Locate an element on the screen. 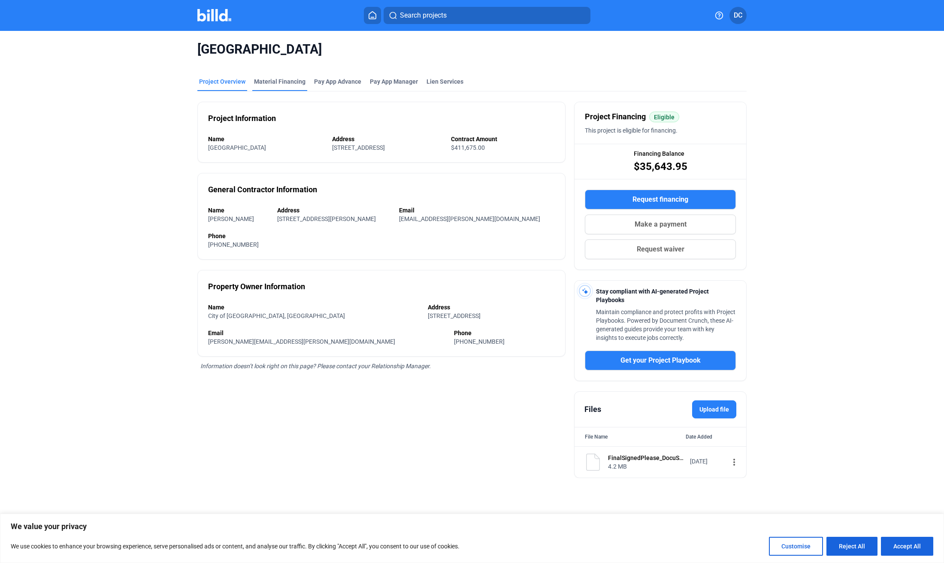  span: Maintain compliance and protect profits with Project Playbooks. Powered by Document Crunch, these... is located at coordinates (666, 325).